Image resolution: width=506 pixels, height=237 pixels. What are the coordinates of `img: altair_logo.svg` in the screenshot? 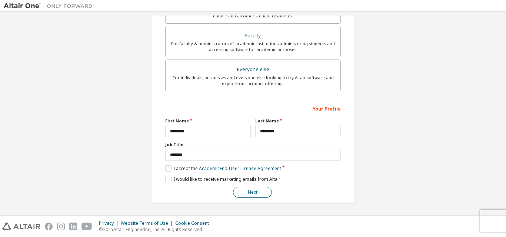 It's located at (21, 226).